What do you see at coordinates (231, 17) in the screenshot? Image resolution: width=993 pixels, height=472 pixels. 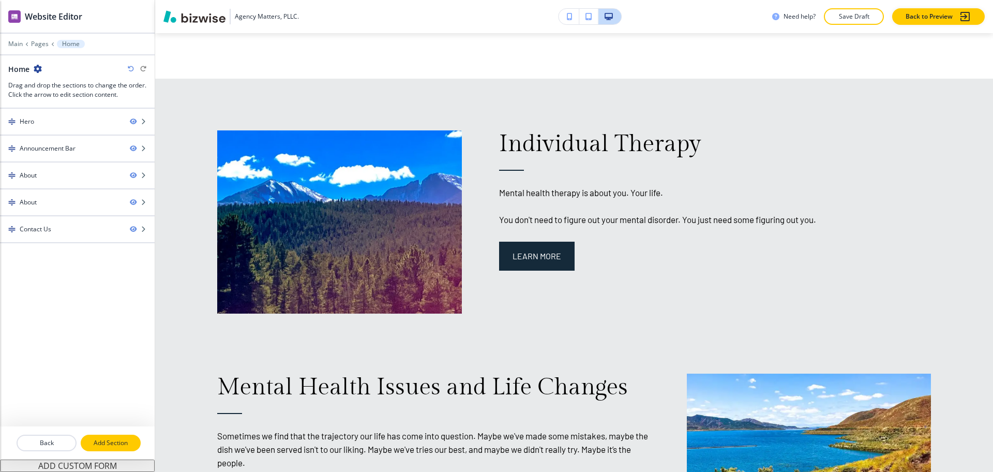 I see `button: Agency Matters, PLLC.` at bounding box center [231, 17].